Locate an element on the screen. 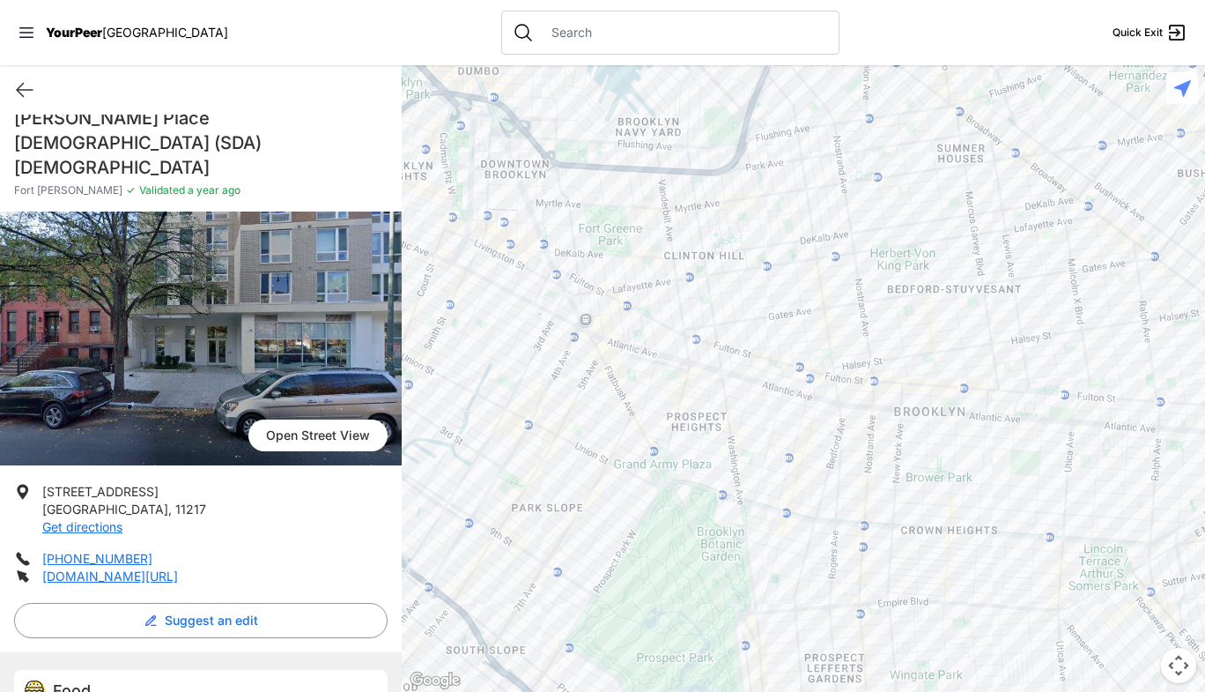 The image size is (1205, 692). a: Open this area in Google Maps (opens a new window) is located at coordinates (435, 680).